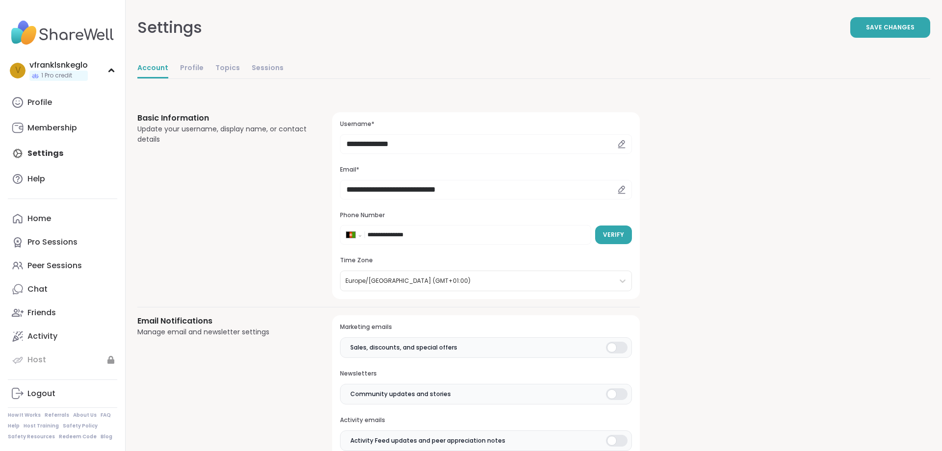 The image size is (942, 451). Describe the element at coordinates (105, 415) in the screenshot. I see `a: FAQ` at that location.